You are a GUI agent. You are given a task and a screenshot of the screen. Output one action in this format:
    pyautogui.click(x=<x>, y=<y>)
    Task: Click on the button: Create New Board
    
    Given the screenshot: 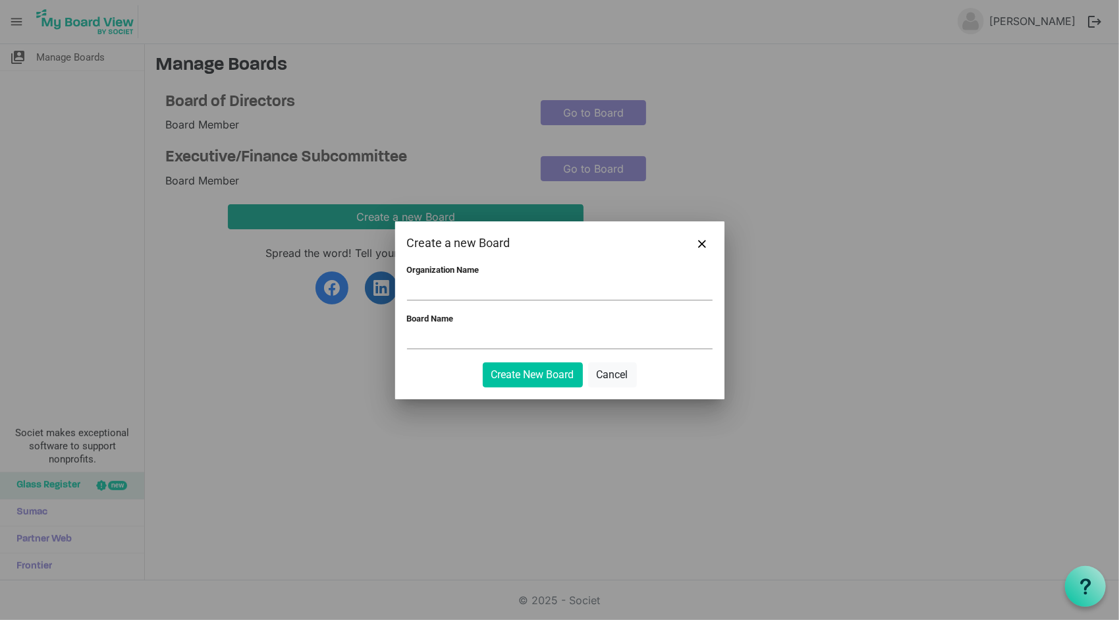 What is the action you would take?
    pyautogui.click(x=533, y=375)
    